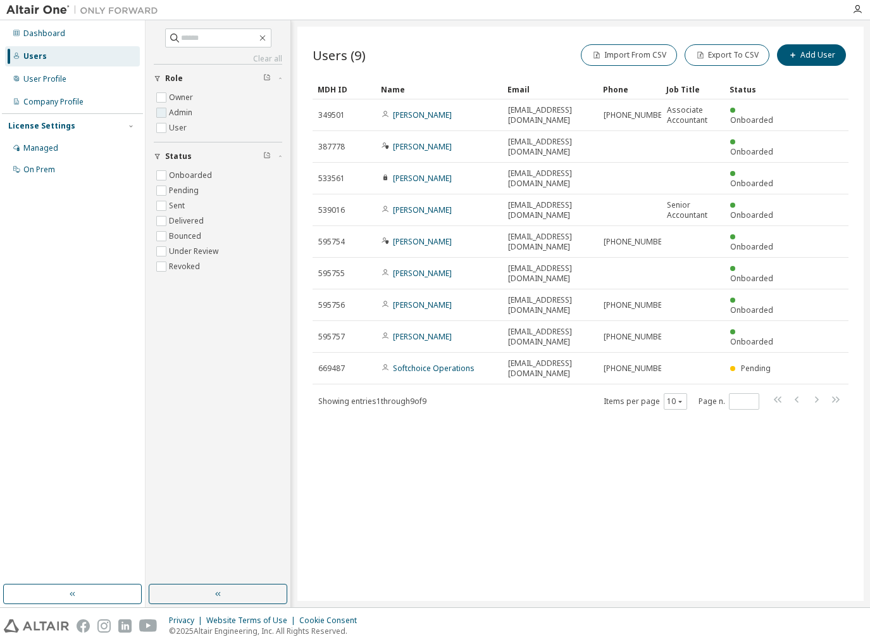  I want to click on label: User, so click(179, 128).